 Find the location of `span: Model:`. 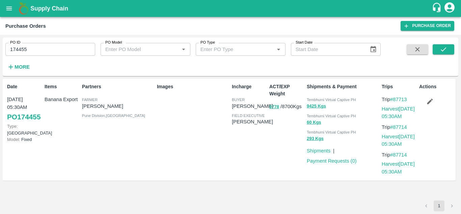

span: Model: is located at coordinates (14, 139).